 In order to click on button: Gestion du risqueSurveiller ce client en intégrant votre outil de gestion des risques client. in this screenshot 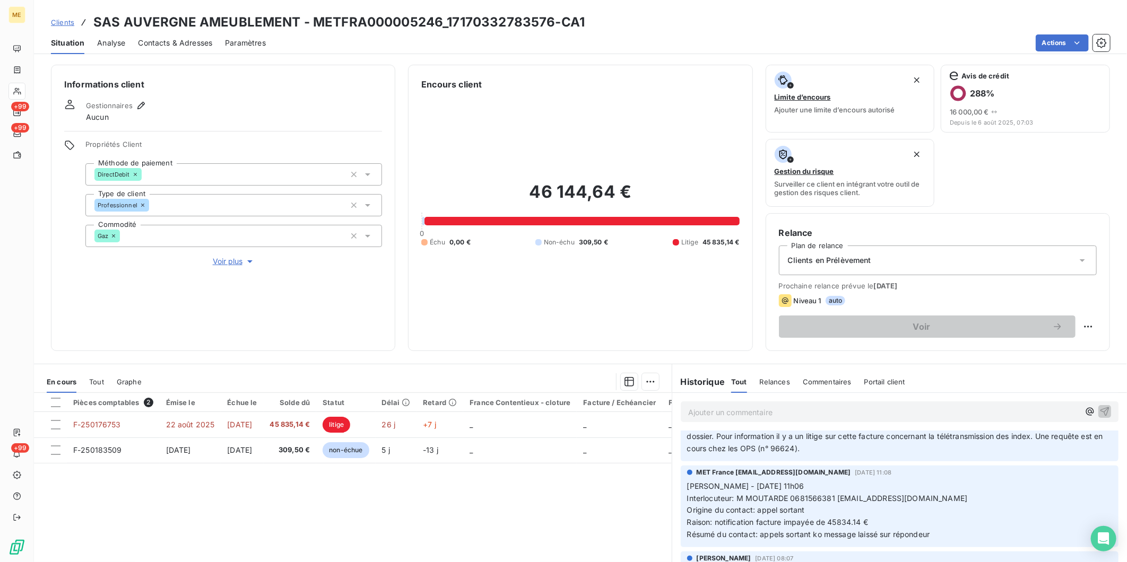, I will do `click(850, 173)`.